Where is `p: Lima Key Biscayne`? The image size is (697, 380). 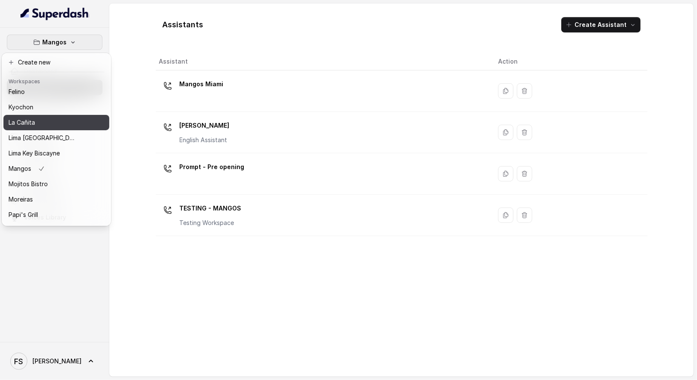
p: Lima Key Biscayne is located at coordinates (34, 153).